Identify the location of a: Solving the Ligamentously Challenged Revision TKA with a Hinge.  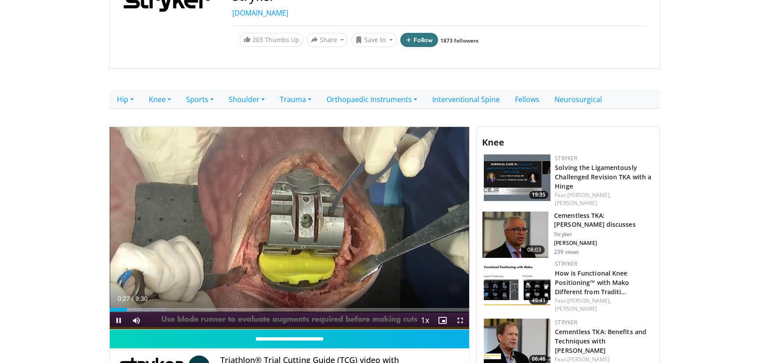
(603, 177).